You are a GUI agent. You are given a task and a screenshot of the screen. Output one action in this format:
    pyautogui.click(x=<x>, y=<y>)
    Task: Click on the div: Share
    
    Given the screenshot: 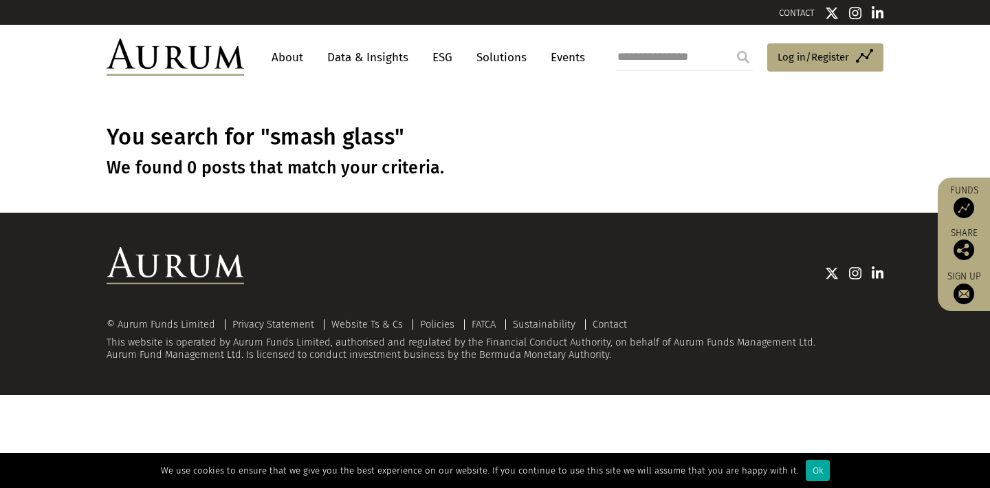 What is the action you would take?
    pyautogui.click(x=964, y=244)
    